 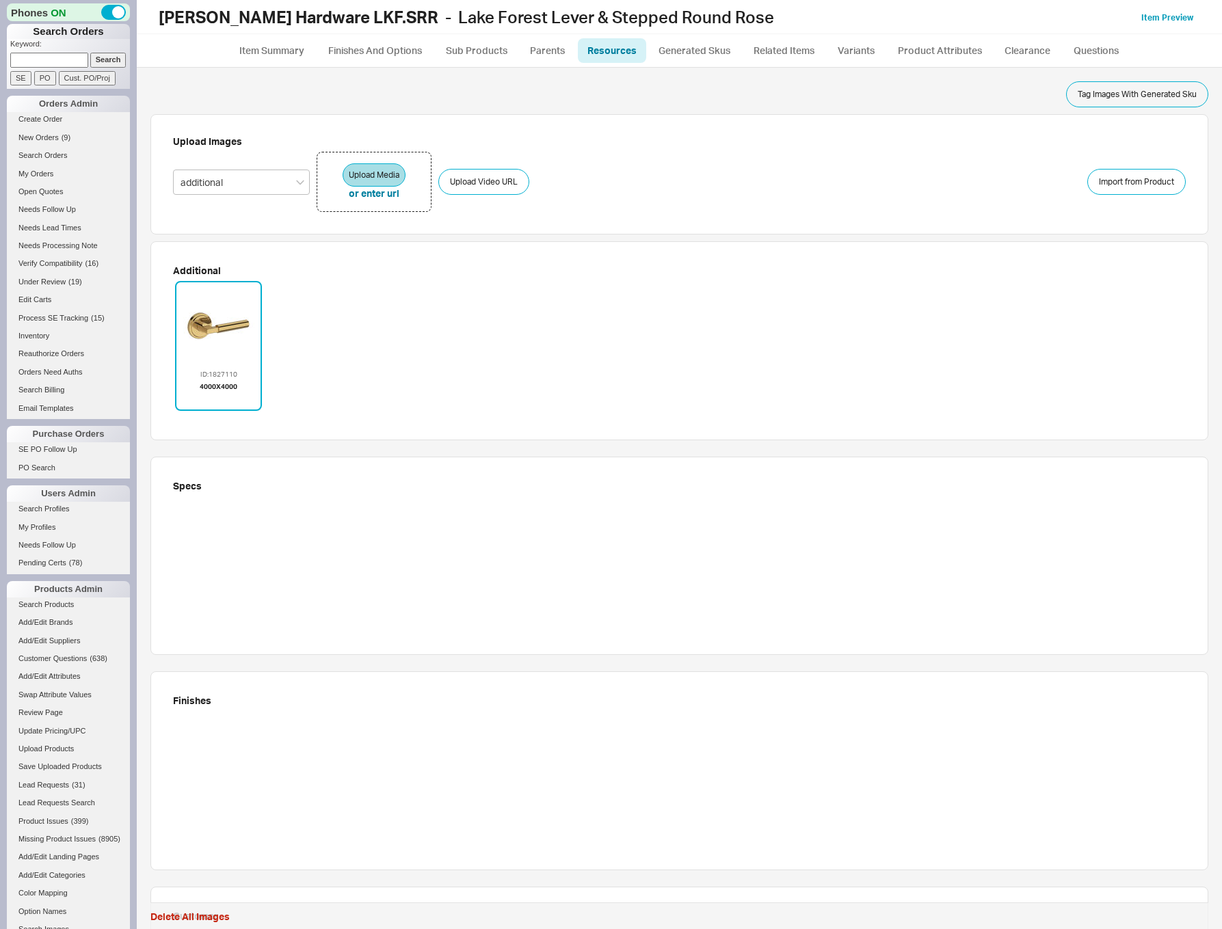 What do you see at coordinates (1137, 182) in the screenshot?
I see `span: Import from Product` at bounding box center [1137, 182].